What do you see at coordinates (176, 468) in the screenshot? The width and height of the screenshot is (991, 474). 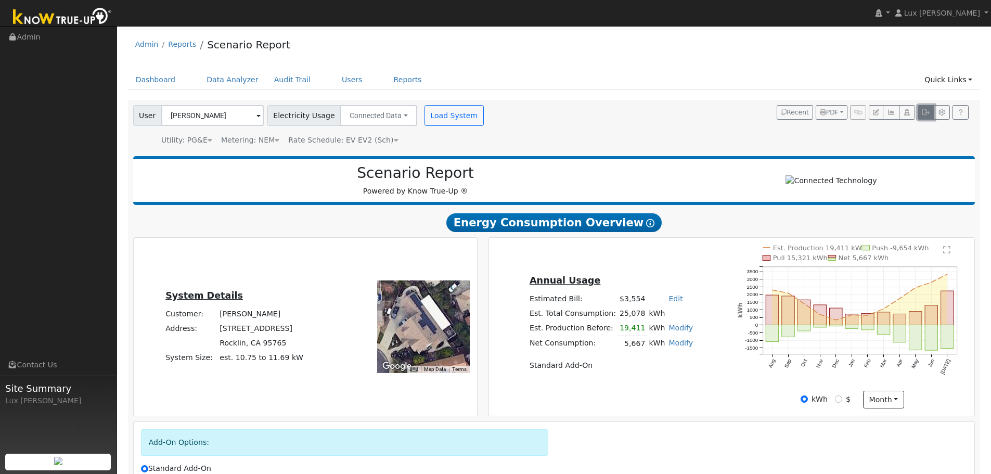 I see `label: Standard Add-On` at bounding box center [176, 468].